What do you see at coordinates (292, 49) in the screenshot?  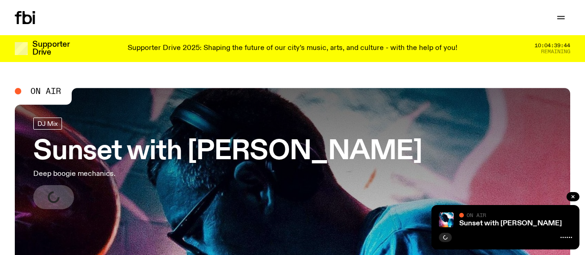 I see `p: Supporter Drive 2025: Shaping the future of our city’s music, arts, and culture - with the help o...` at bounding box center [292, 49].